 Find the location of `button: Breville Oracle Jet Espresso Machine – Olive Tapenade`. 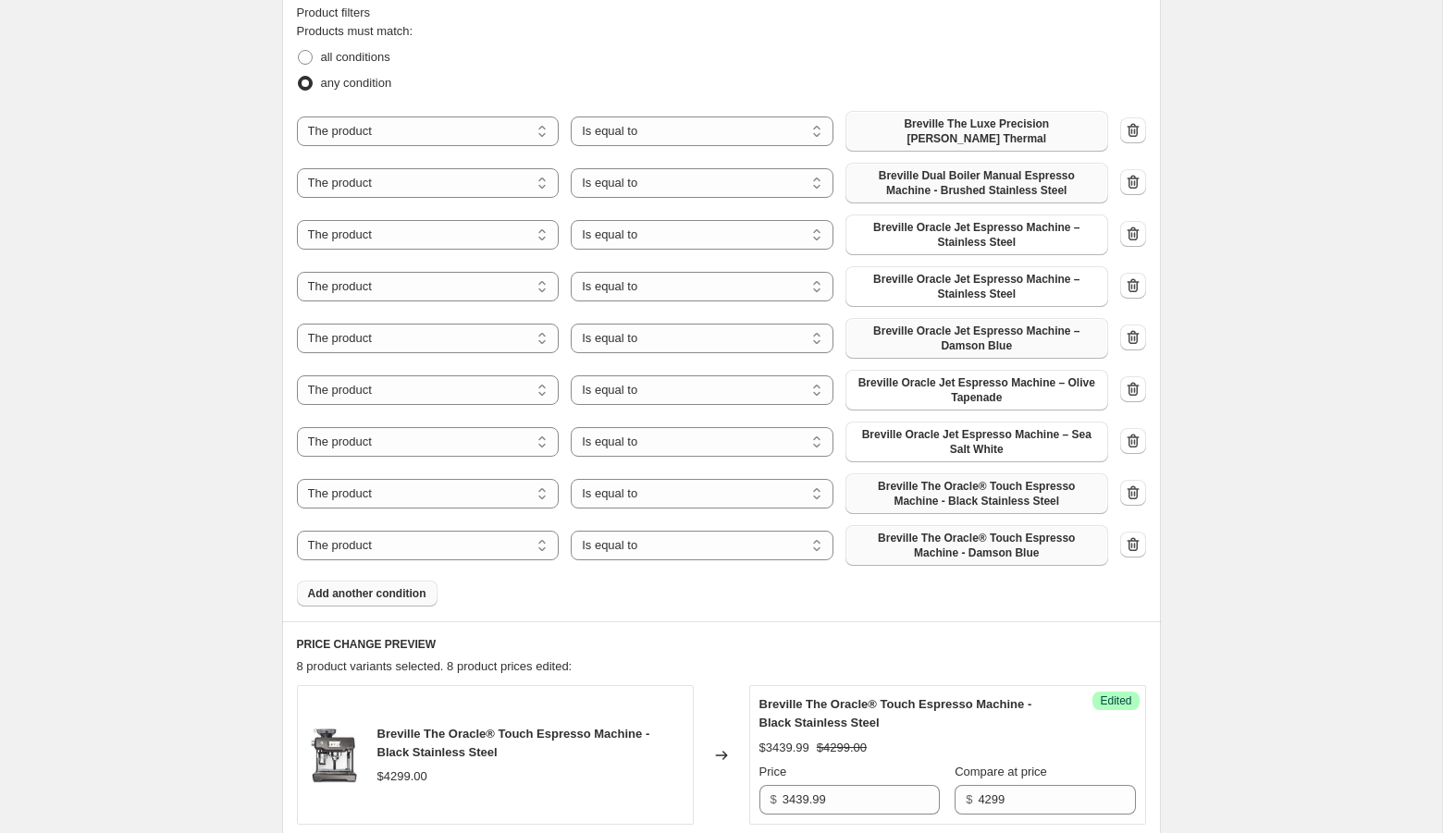

button: Breville Oracle Jet Espresso Machine – Olive Tapenade is located at coordinates (977, 390).